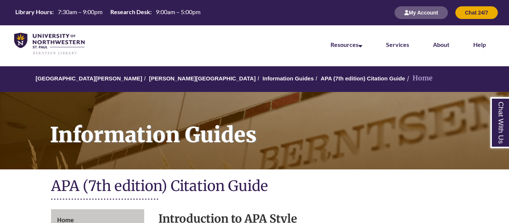 Image resolution: width=509 pixels, height=223 pixels. Describe the element at coordinates (254, 187) in the screenshot. I see `h1: APA (7th edition) Citation Guide` at that location.